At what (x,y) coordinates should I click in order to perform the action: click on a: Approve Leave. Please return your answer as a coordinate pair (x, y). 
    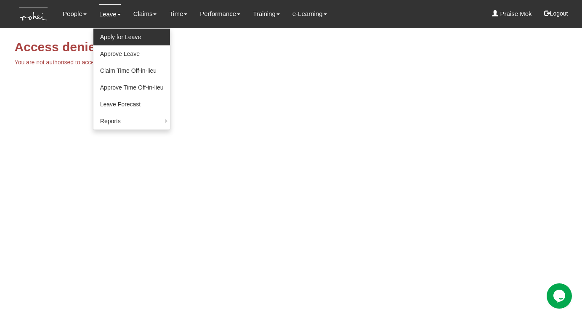
    Looking at the image, I should click on (132, 54).